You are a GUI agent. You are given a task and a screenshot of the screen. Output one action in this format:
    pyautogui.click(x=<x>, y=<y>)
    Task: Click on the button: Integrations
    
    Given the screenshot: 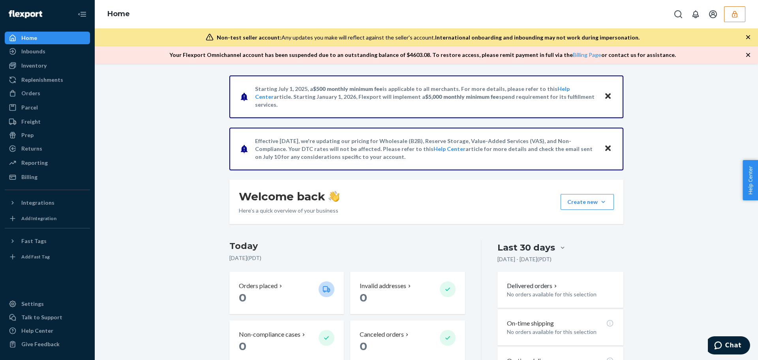 What is the action you would take?
    pyautogui.click(x=47, y=203)
    